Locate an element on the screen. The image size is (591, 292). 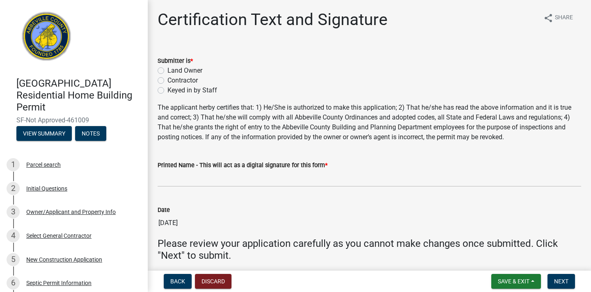
button: Discard is located at coordinates (213, 281).